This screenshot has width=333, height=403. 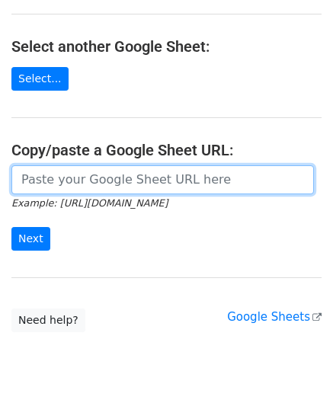 I want to click on a: Google Sheets, so click(x=274, y=317).